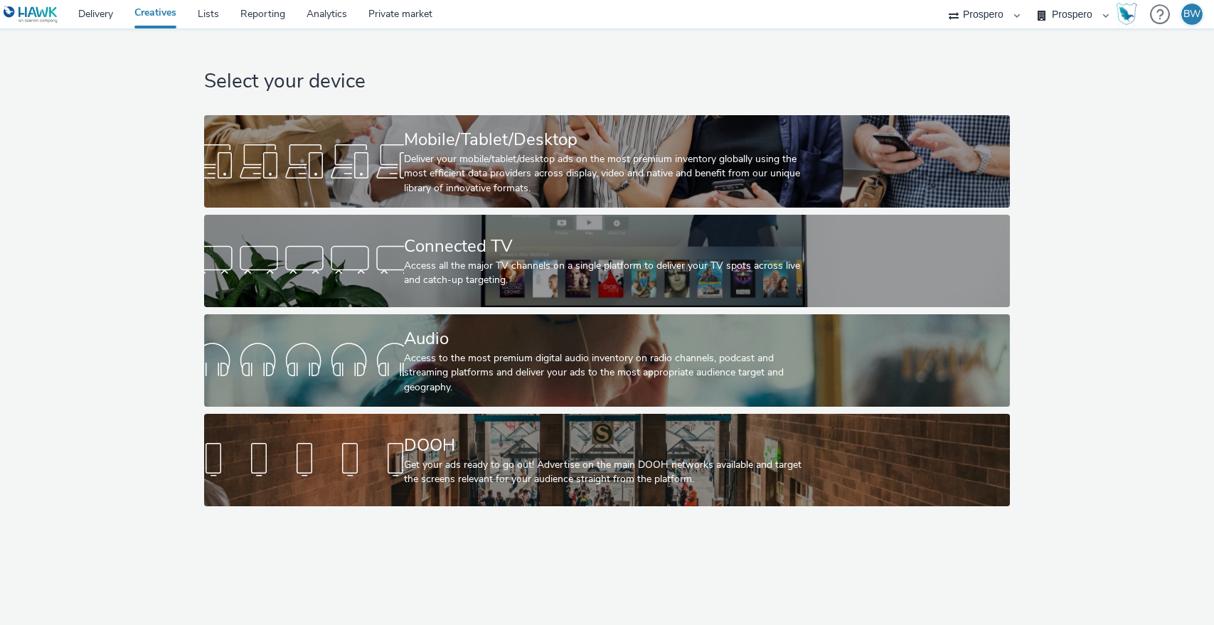 This screenshot has width=1214, height=625. What do you see at coordinates (604, 246) in the screenshot?
I see `div: Connected TV` at bounding box center [604, 246].